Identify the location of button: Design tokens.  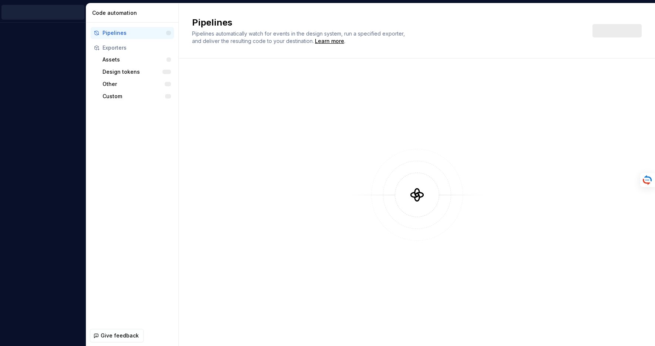
(137, 72).